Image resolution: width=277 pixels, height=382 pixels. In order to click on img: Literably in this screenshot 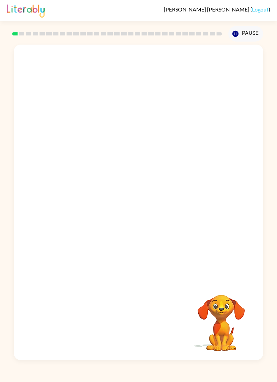, I will do `click(26, 10)`.